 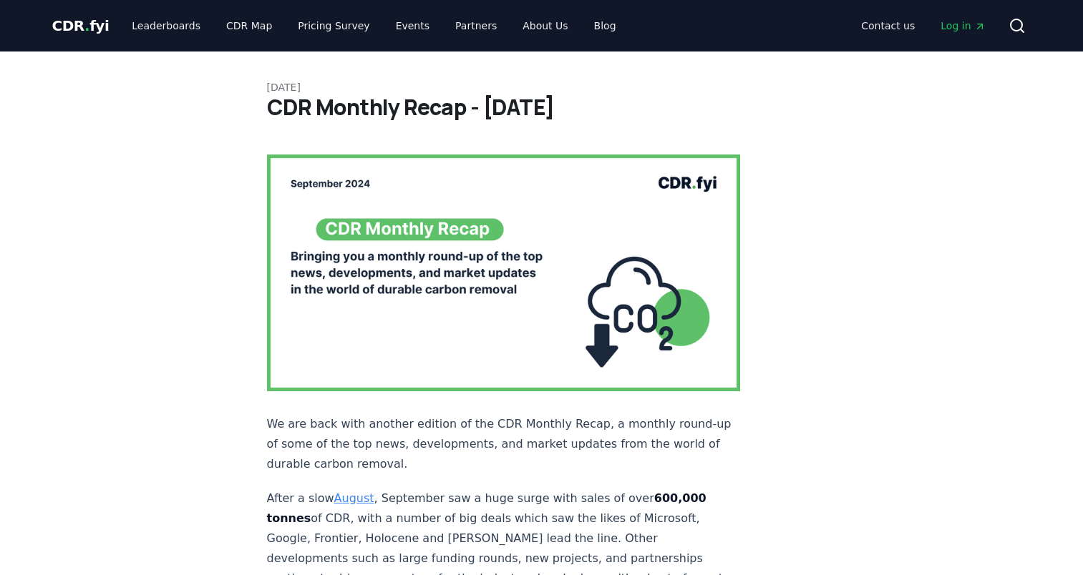 What do you see at coordinates (962, 26) in the screenshot?
I see `span: Log in` at bounding box center [962, 26].